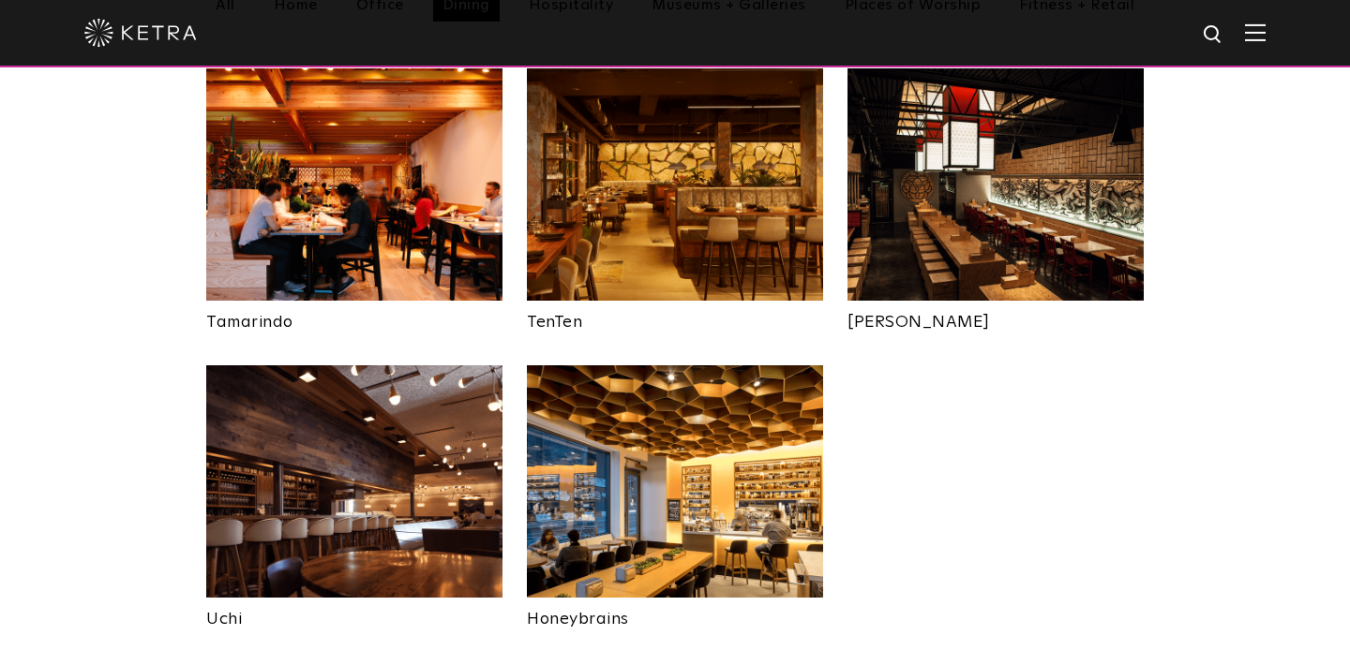 This screenshot has width=1350, height=650. Describe the element at coordinates (1213, 35) in the screenshot. I see `img: search icon` at that location.